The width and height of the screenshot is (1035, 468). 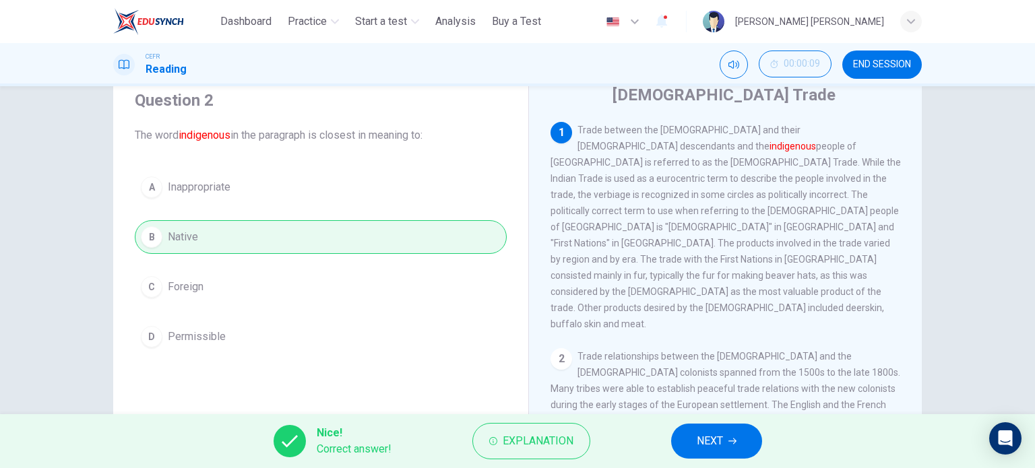 What do you see at coordinates (455, 22) in the screenshot?
I see `span: Analysis` at bounding box center [455, 22].